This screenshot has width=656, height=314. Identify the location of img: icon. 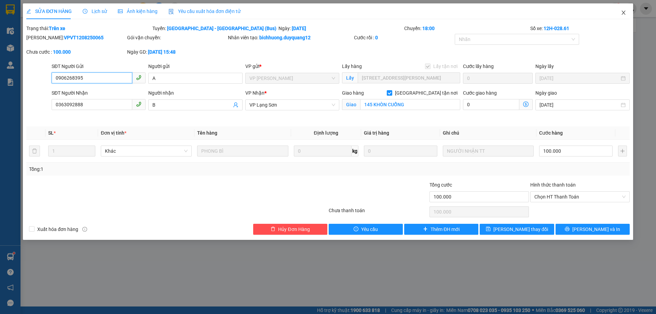
(171, 12).